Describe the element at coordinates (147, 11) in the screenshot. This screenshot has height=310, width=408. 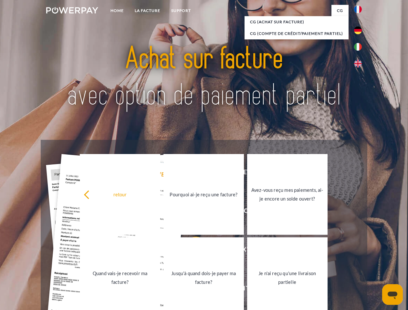
I see `a: LA FACTURE` at that location.